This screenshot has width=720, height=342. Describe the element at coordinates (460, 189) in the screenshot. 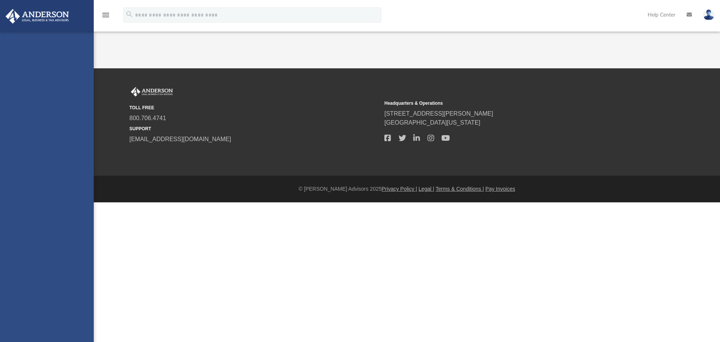

I see `a: Terms & Conditions |` at that location.